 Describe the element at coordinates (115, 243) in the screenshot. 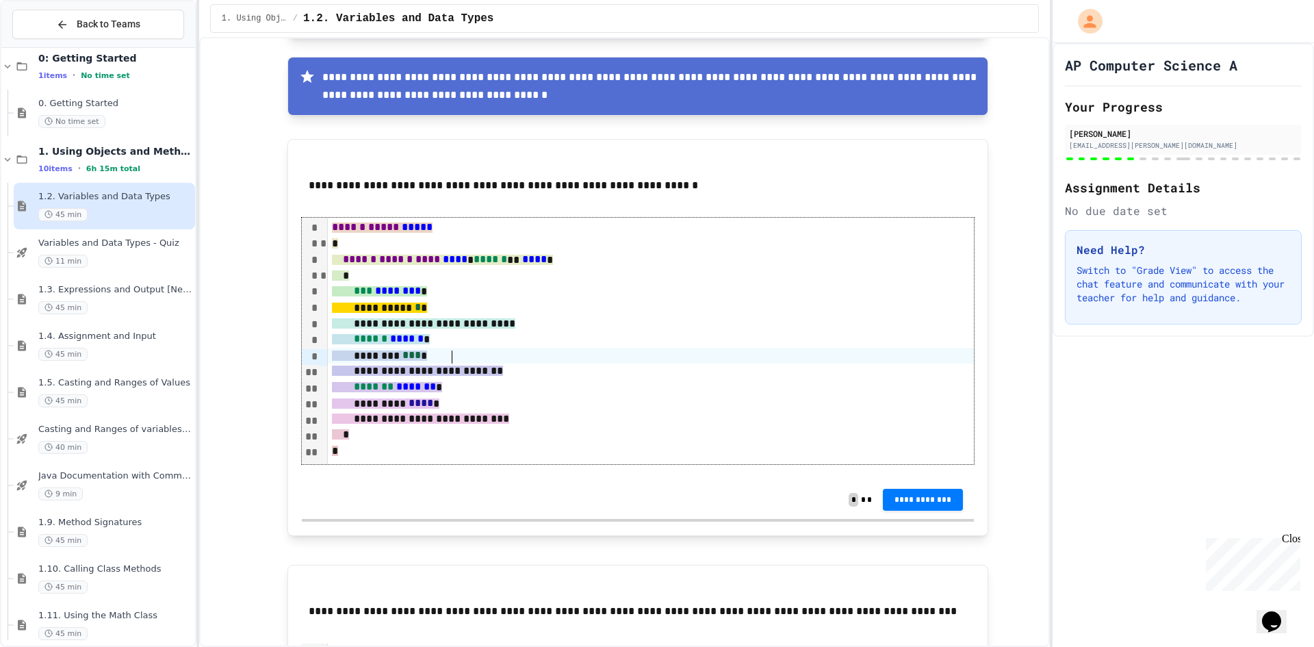

I see `span: Variables and Data Types - Quiz` at that location.